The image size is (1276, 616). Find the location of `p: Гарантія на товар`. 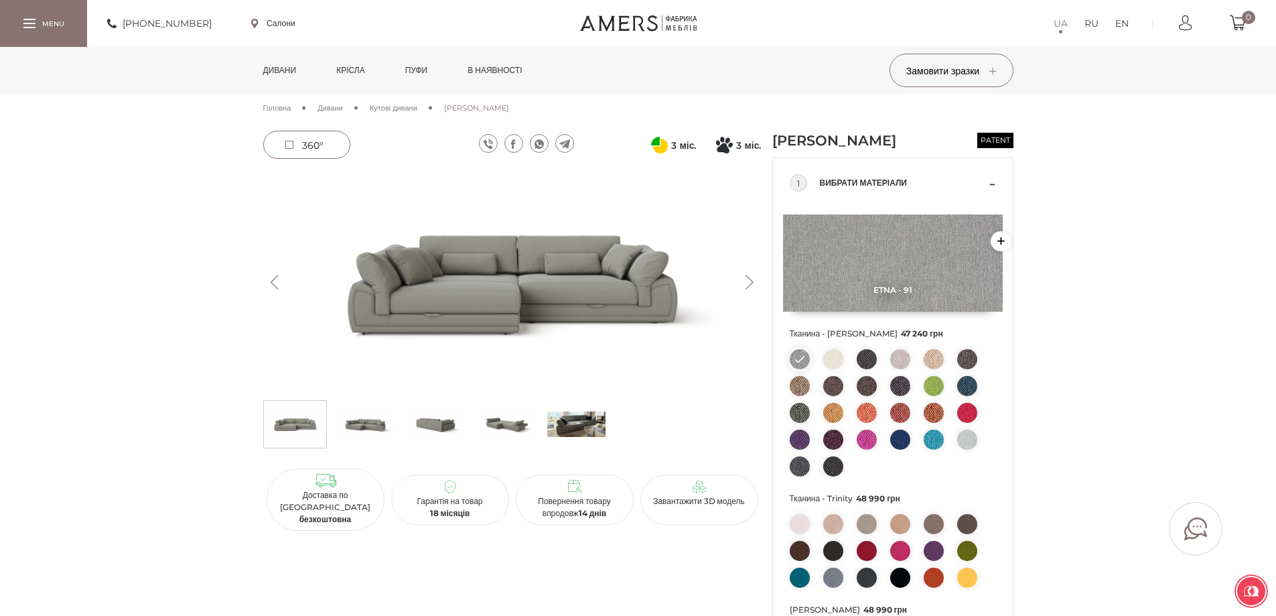

p: Гарантія на товар is located at coordinates (450, 507).